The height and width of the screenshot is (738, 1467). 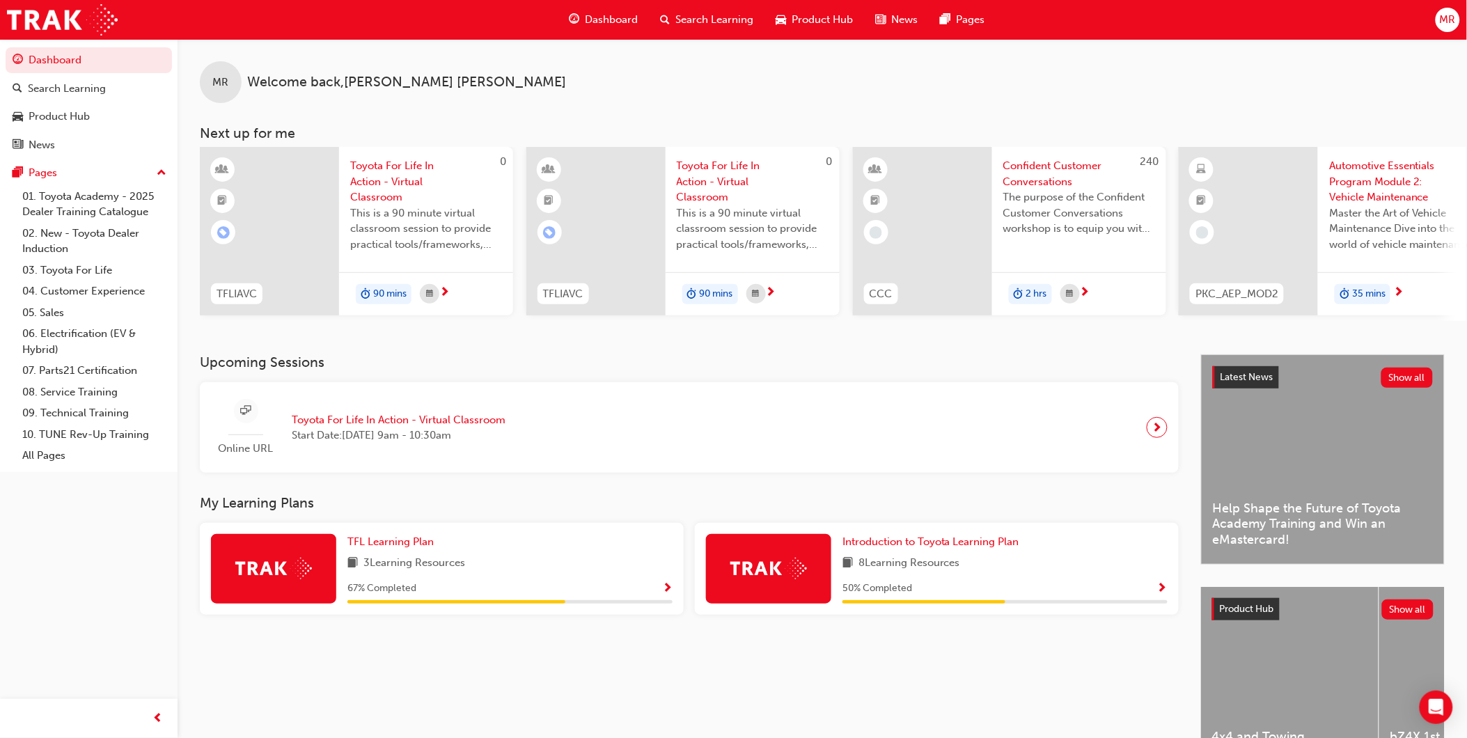 I want to click on div: Search Learning, so click(x=67, y=88).